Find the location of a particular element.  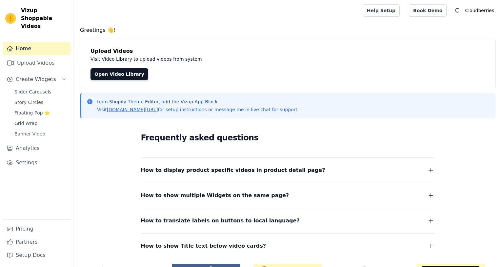

p: Visit Video Library to upload videos from system is located at coordinates (237, 59).